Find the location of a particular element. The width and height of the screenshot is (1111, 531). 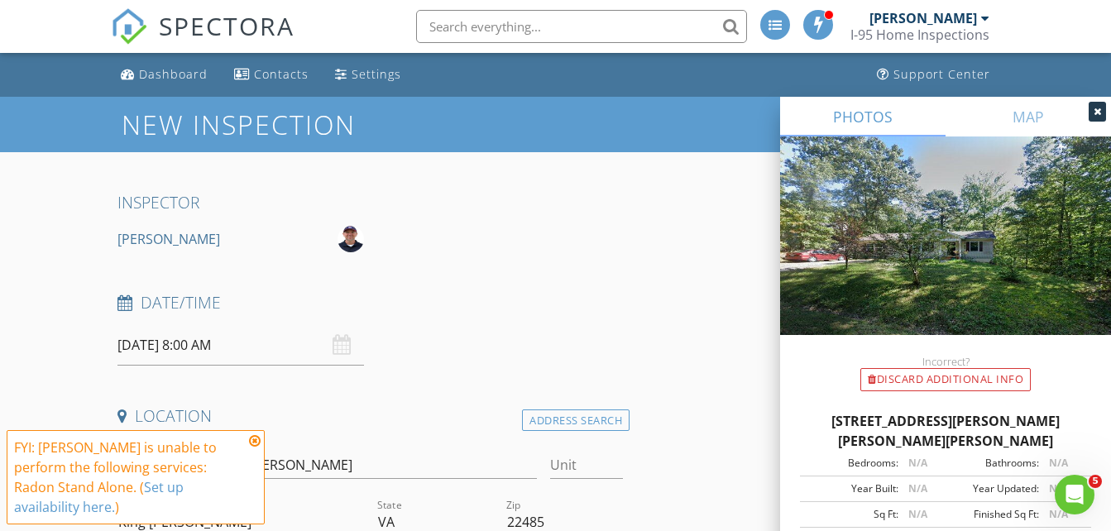

a: PHOTOS is located at coordinates (863, 117).